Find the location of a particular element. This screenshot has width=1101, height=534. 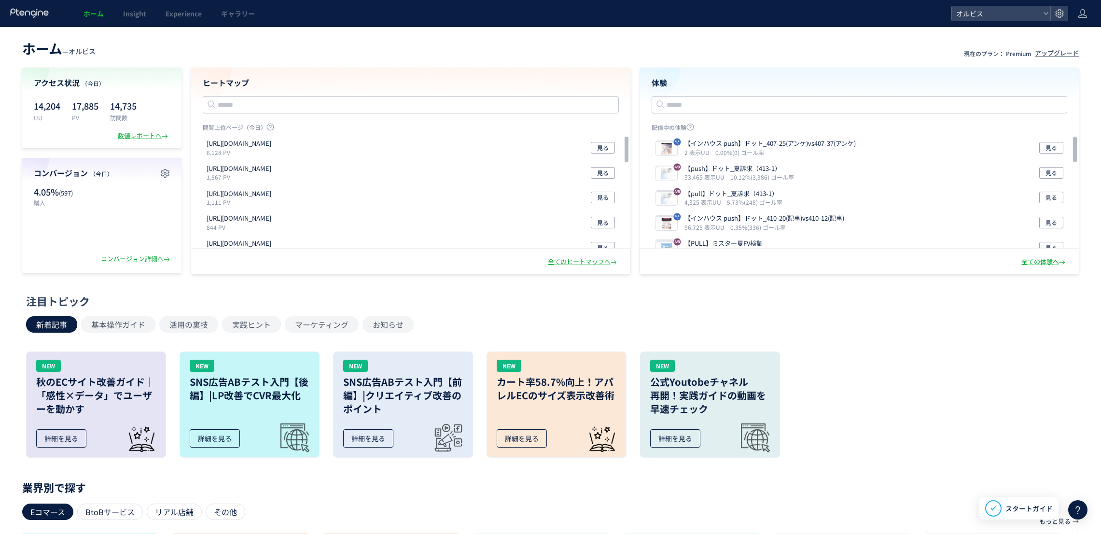

h3: SNS広告ABテスト入門【後編】|LP改善でCVR最大化 is located at coordinates (249, 388).